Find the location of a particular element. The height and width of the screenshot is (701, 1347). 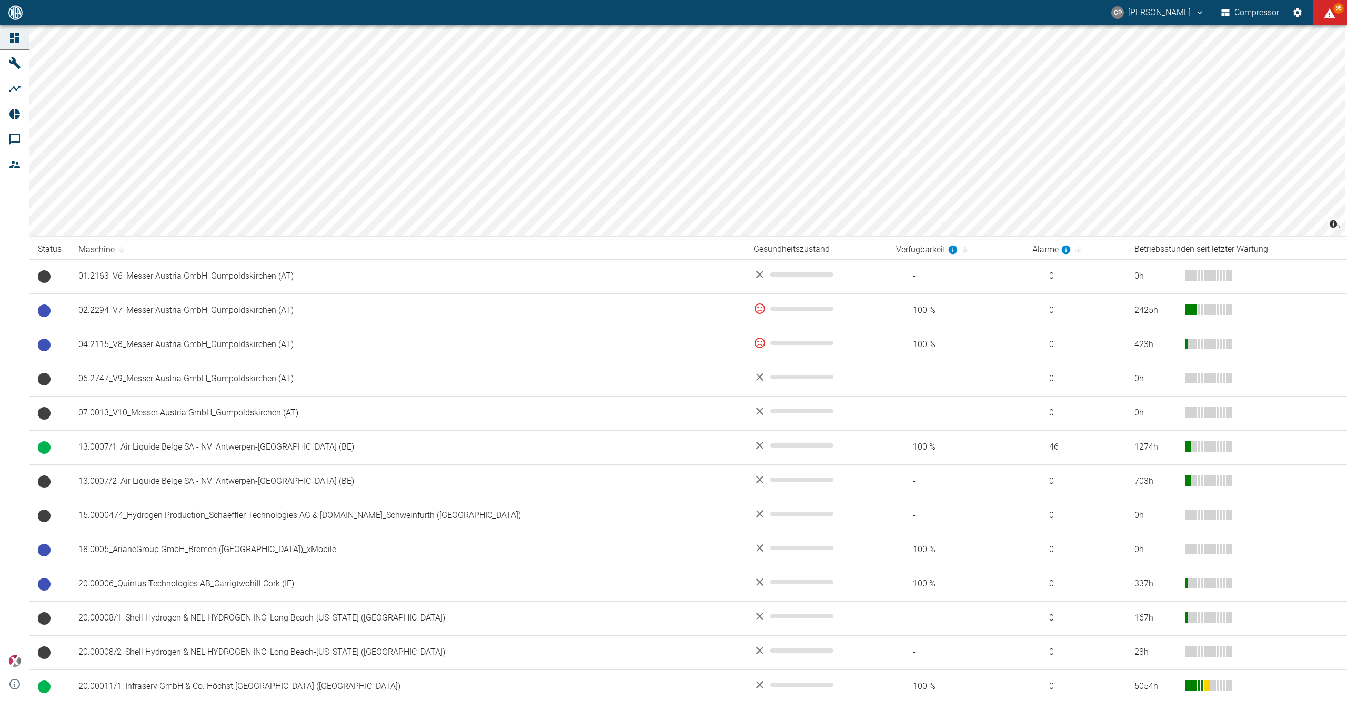

td: 04.2115_V8_Messer Austria GmbH_Gumpoldskirchen (AT) is located at coordinates (407, 345).